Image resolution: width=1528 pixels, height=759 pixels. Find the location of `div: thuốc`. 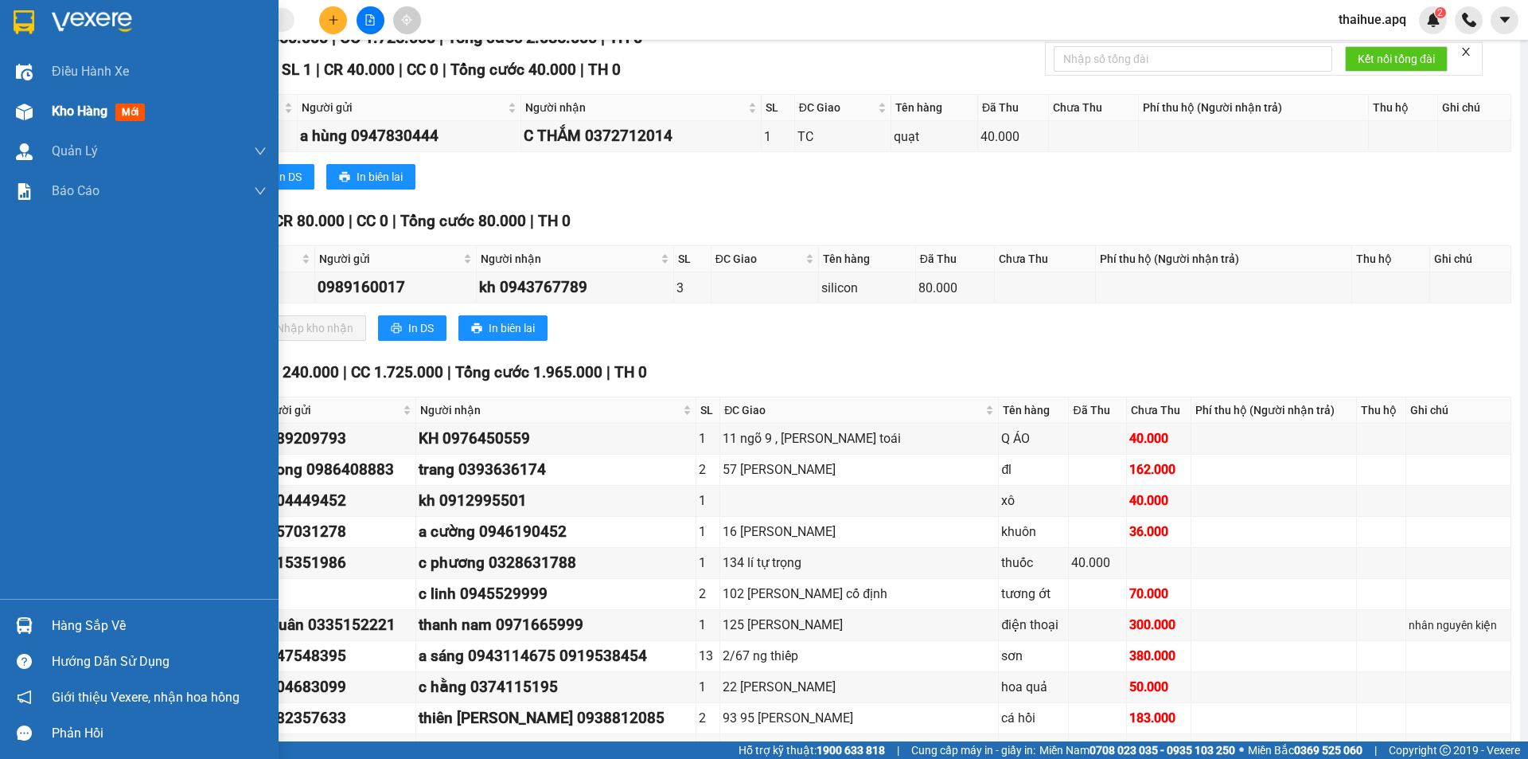

div: thuốc is located at coordinates (1033, 562).